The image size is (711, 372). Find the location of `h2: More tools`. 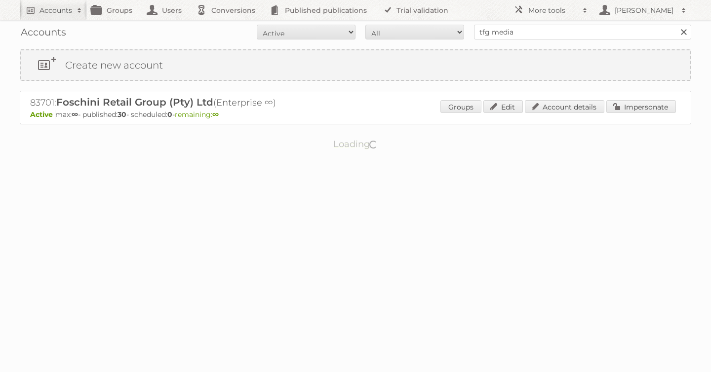

h2: More tools is located at coordinates (553, 10).